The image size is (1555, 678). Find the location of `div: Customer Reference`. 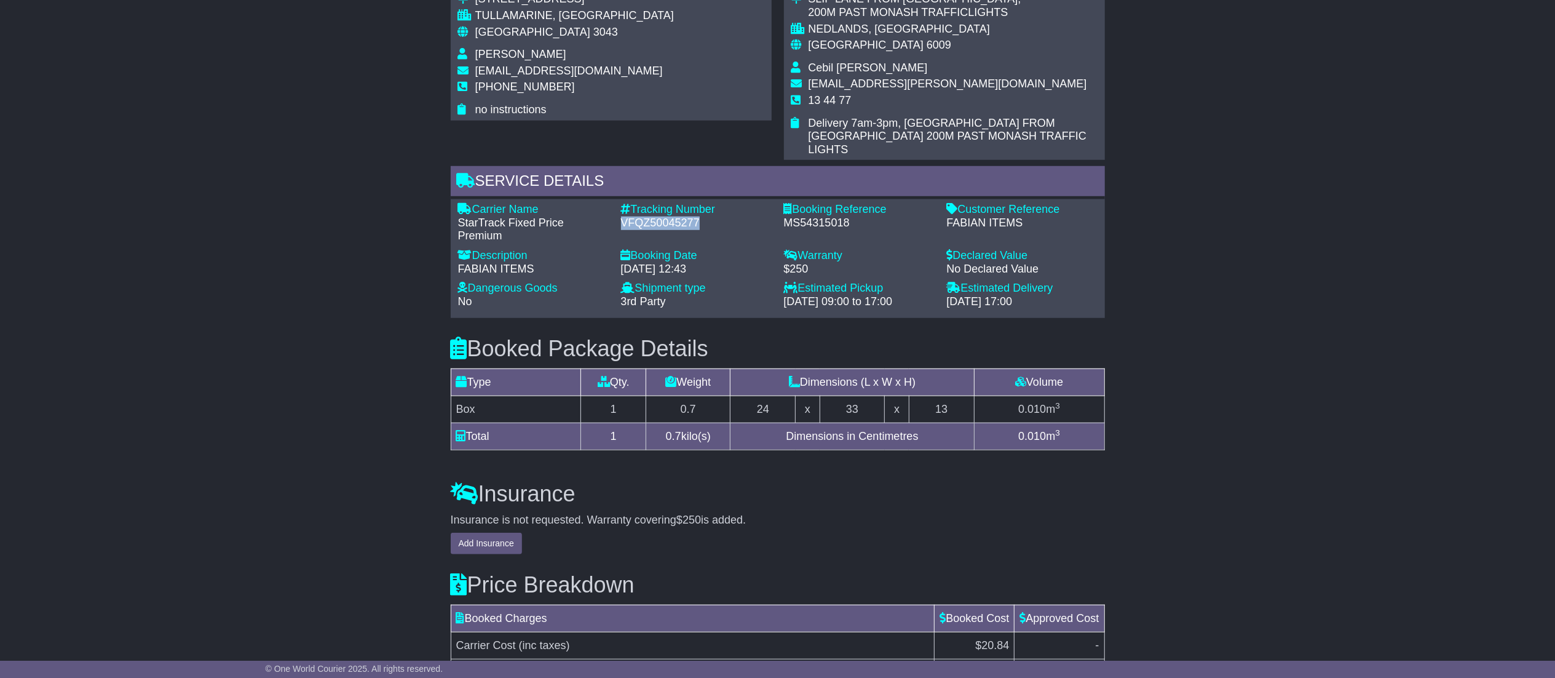

div: Customer Reference is located at coordinates (1022, 210).